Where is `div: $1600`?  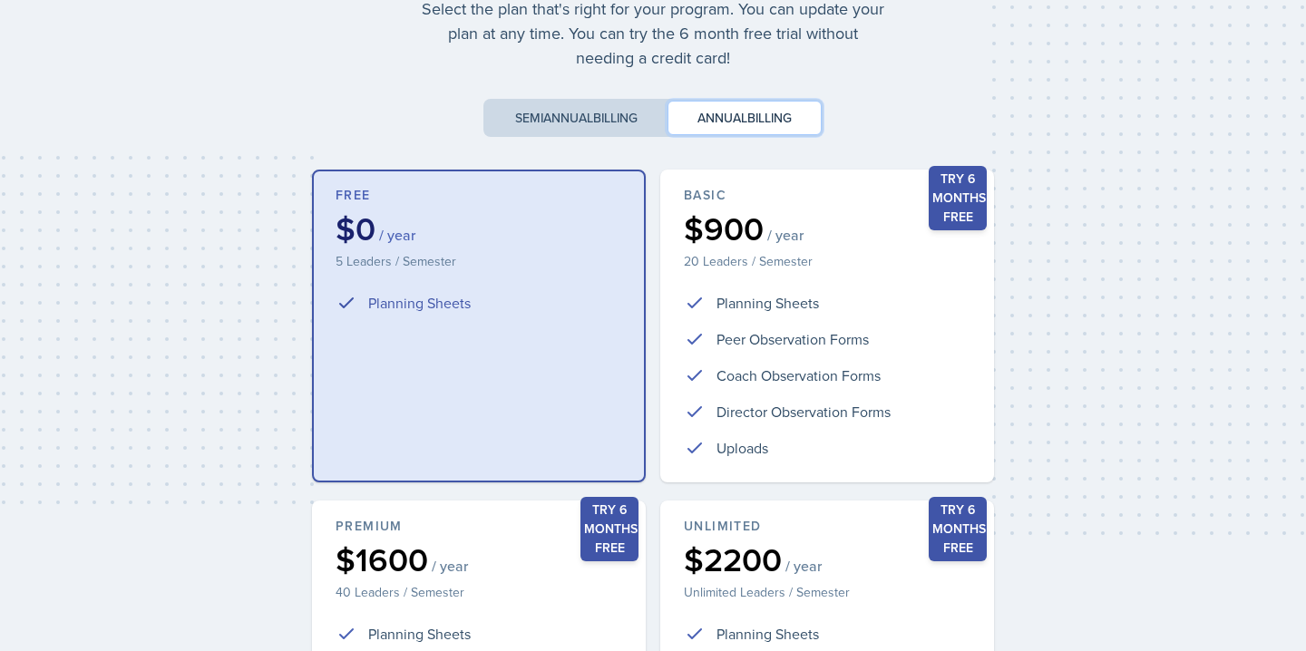 div: $1600 is located at coordinates (479, 560).